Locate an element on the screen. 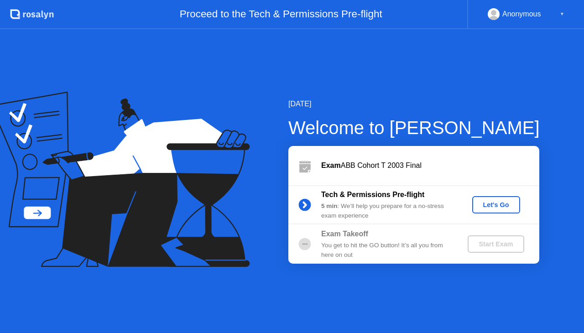 The width and height of the screenshot is (584, 333). div: ABB Cohort T 2003 Final is located at coordinates (430, 166).